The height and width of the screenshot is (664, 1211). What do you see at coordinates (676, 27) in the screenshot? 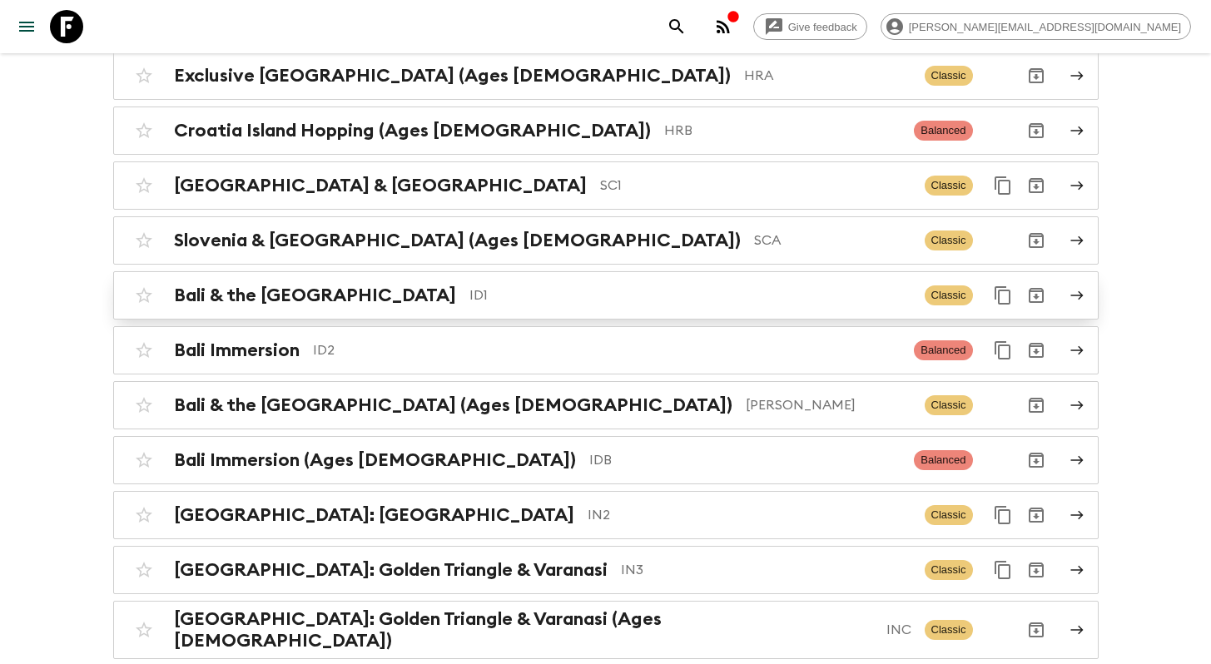
I see `button: search adventures` at bounding box center [676, 27].